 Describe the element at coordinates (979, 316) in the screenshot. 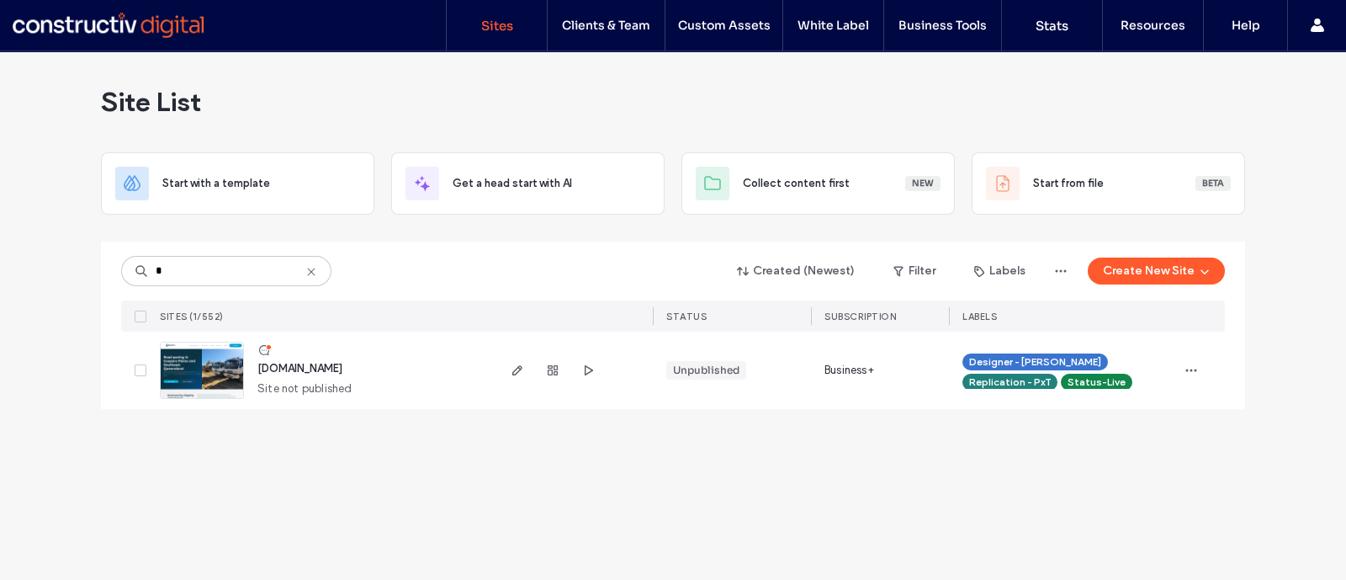

I see `span: LABELS` at that location.